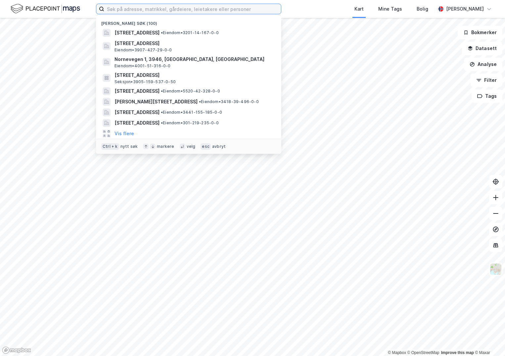 The image size is (505, 356). What do you see at coordinates (190, 33) in the screenshot?
I see `span: Eiendom • 3201-14-167-0-0` at bounding box center [190, 33].